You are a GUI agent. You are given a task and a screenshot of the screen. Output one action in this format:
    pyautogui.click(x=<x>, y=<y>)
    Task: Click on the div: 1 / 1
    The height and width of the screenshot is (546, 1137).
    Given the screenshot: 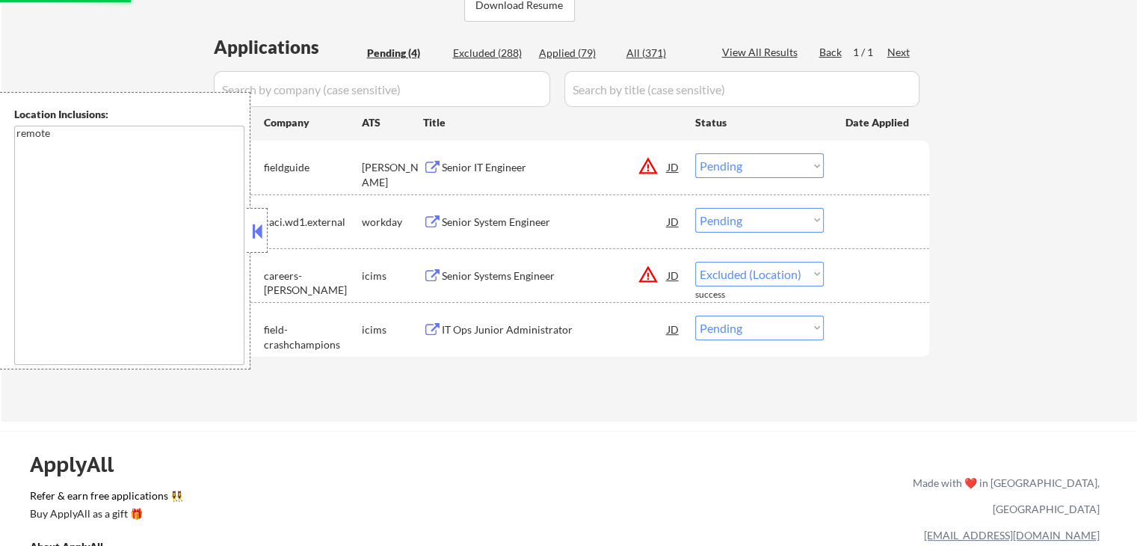 What is the action you would take?
    pyautogui.click(x=870, y=52)
    